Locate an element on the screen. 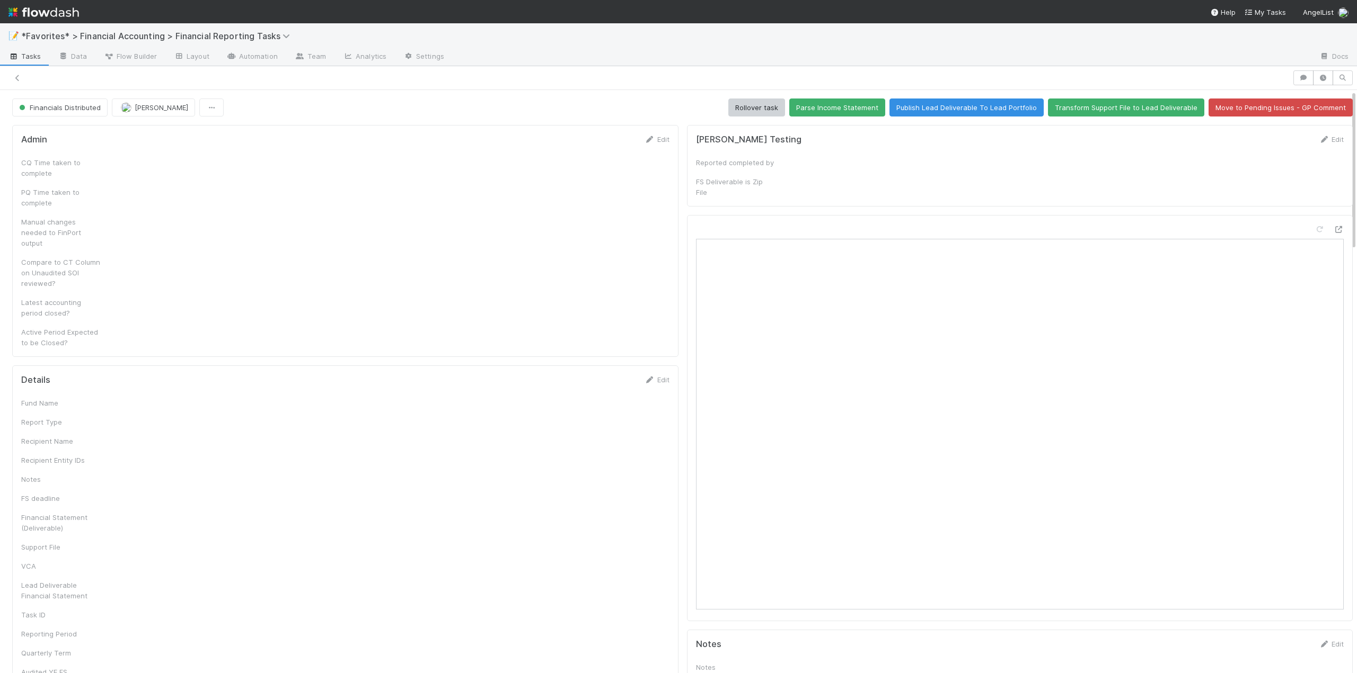 The image size is (1357, 673). div: VCA is located at coordinates (61, 566).